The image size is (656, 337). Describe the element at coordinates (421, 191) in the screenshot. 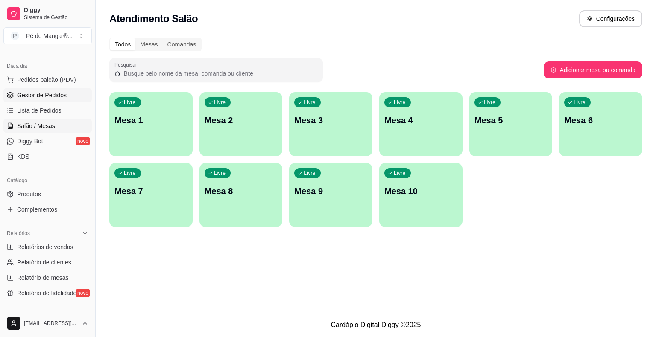

I see `p: Mesa 10` at that location.